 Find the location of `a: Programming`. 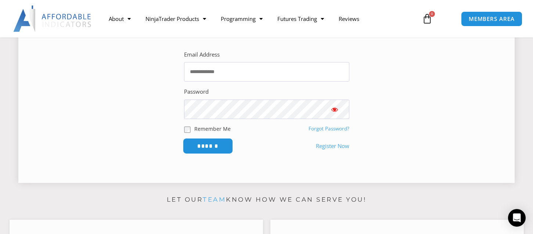

a: Programming is located at coordinates (242, 19).